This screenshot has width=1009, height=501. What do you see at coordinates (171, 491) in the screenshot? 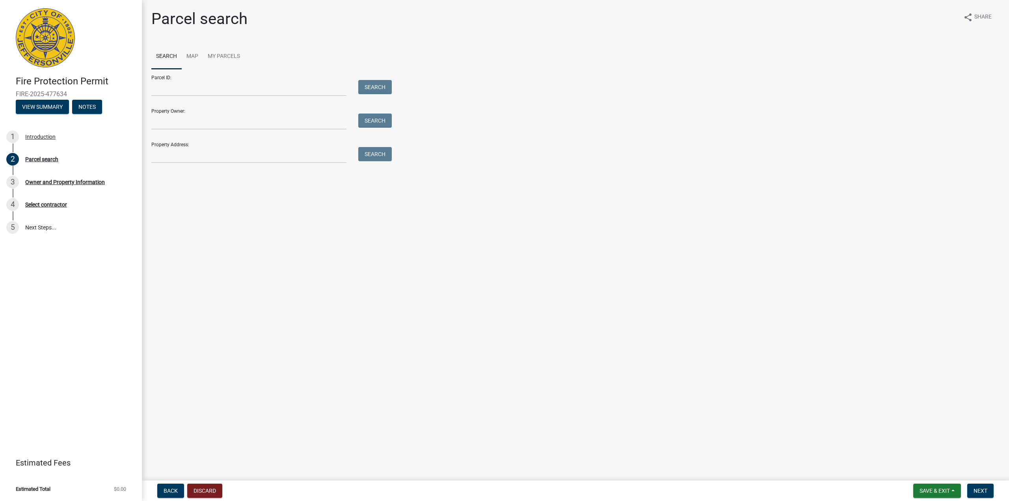
I see `button: Back` at bounding box center [171, 491].